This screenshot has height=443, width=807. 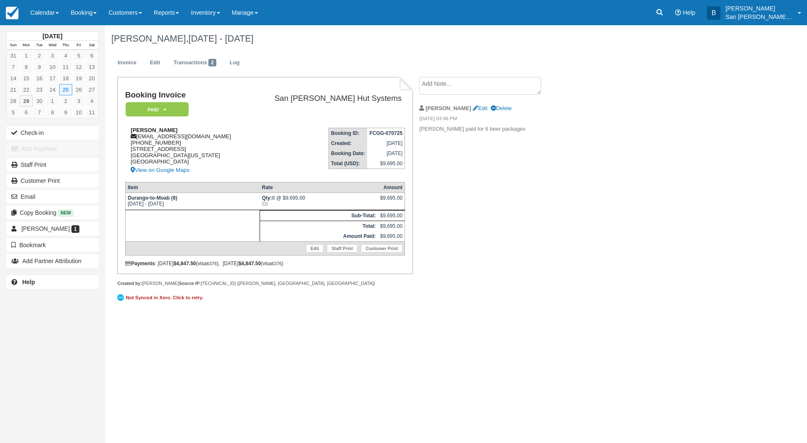 What do you see at coordinates (187, 95) in the screenshot?
I see `h1: Booking Invoice` at bounding box center [187, 95].